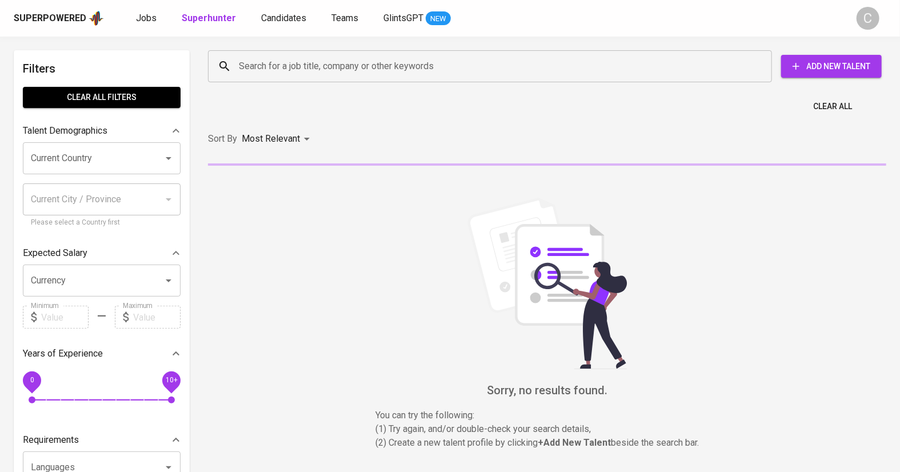 The image size is (900, 472). What do you see at coordinates (438, 19) in the screenshot?
I see `span: NEW` at bounding box center [438, 19].